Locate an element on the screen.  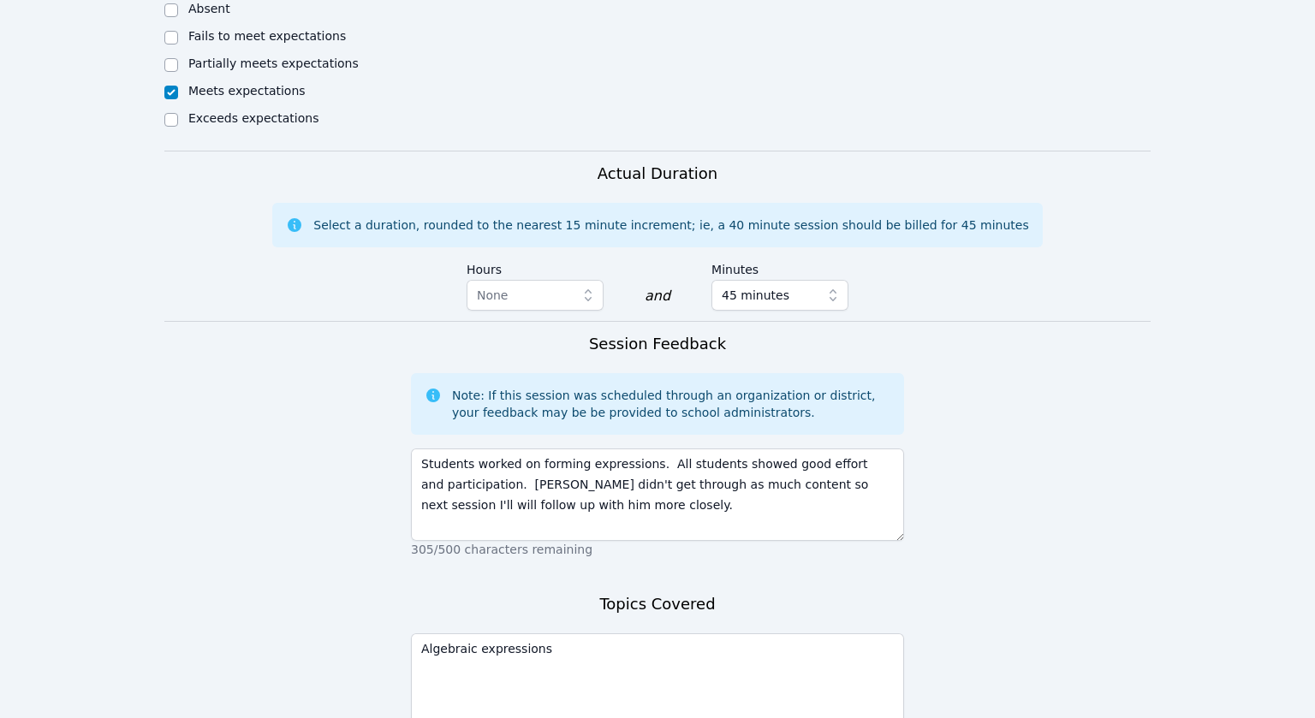
textarea: Students worked on forming expressions. All students showed good effort and participation. [PERSO... is located at coordinates (658, 495).